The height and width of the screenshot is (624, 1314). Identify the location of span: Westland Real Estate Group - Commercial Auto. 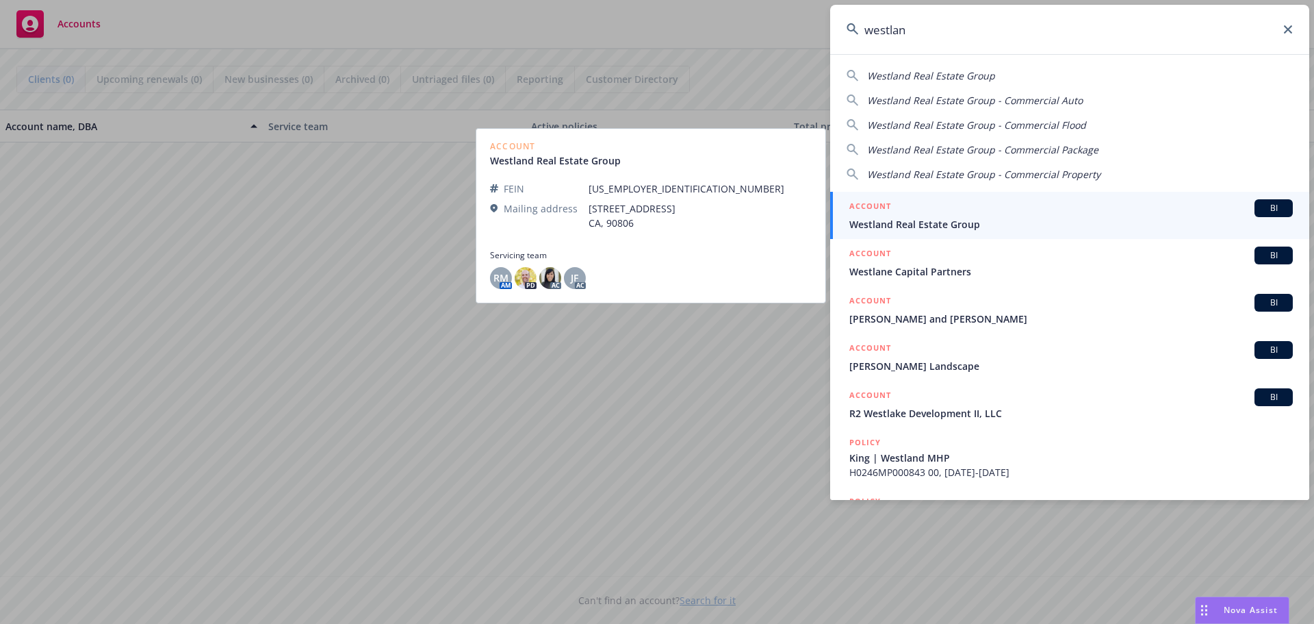
(975, 100).